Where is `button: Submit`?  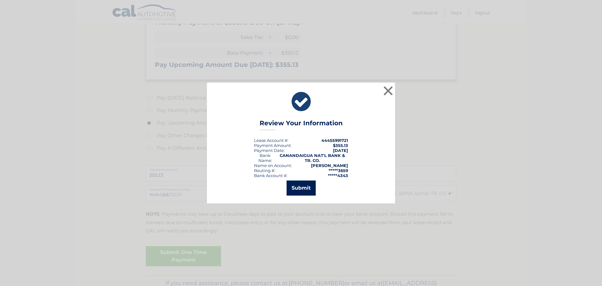 button: Submit is located at coordinates (301, 188).